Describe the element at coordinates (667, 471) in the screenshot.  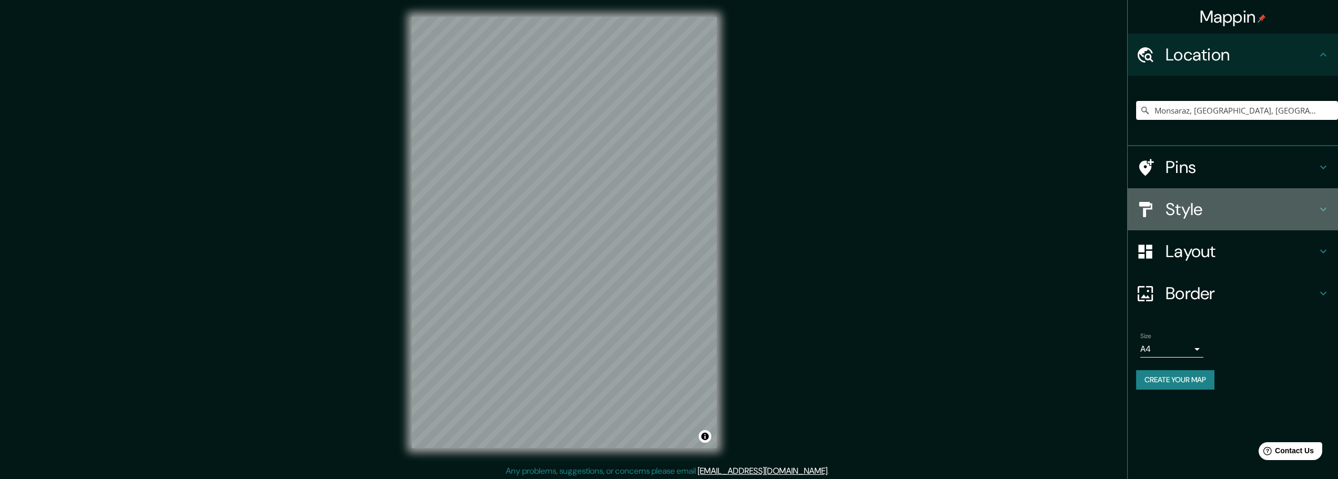
I see `p: Any problems, suggestions, or concerns please email .` at that location.